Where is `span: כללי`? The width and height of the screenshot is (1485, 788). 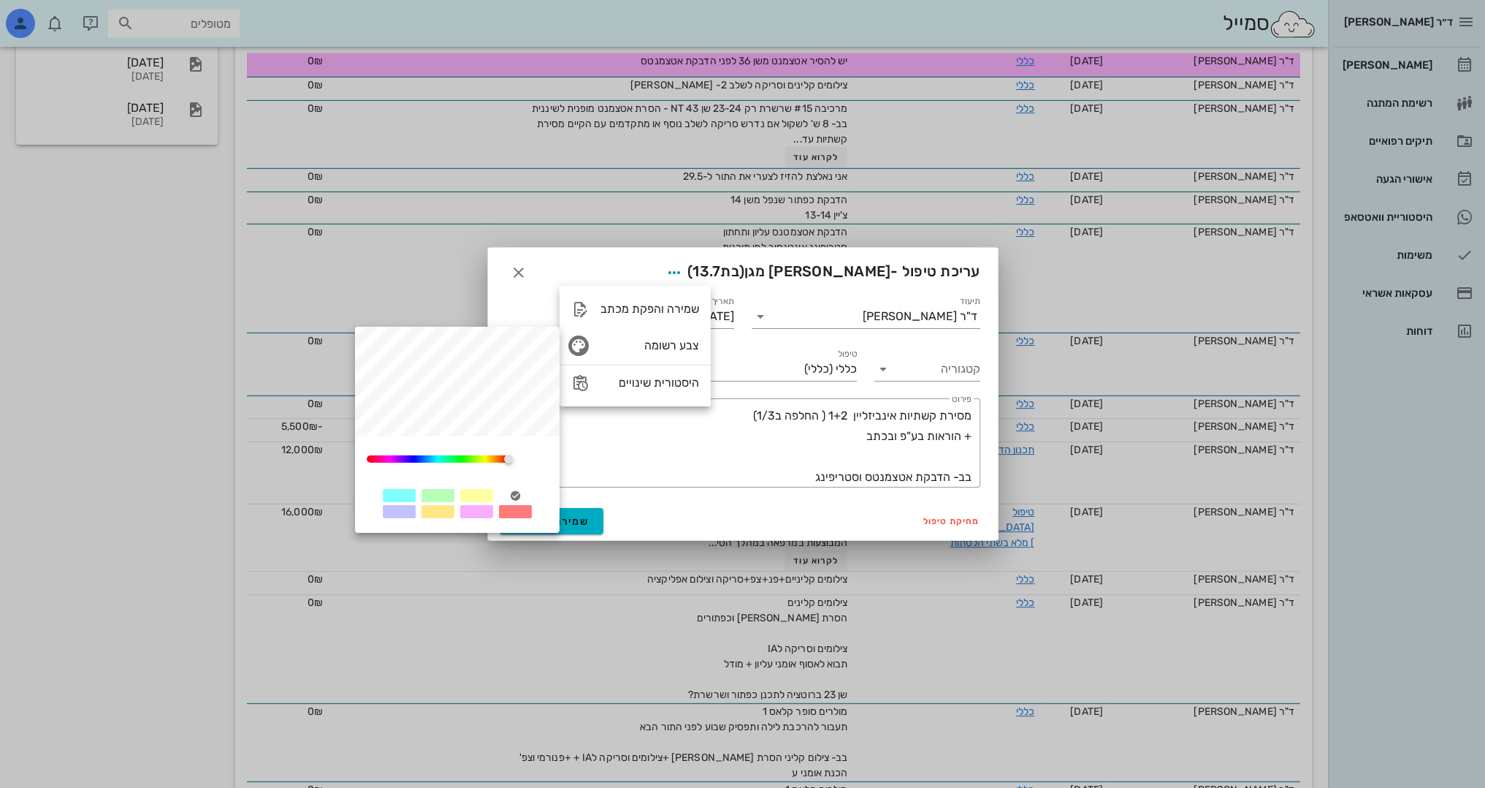 span: כללי is located at coordinates (846, 369).